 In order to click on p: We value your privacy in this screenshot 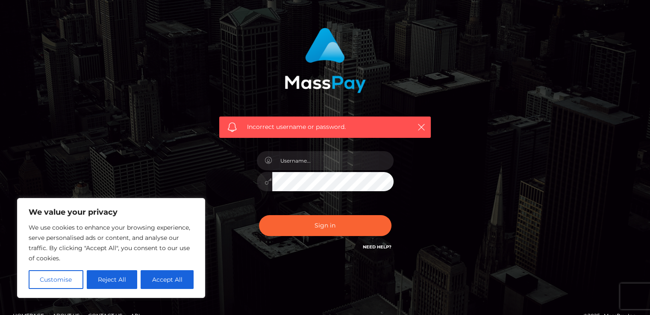, I will do `click(111, 212)`.